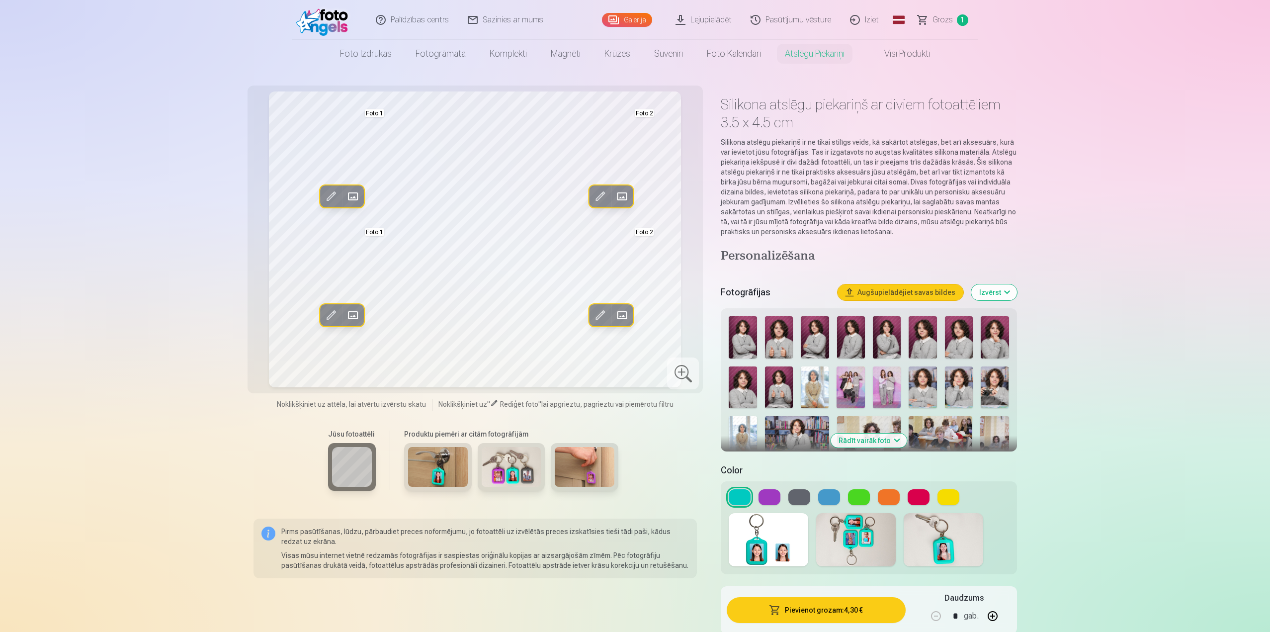  What do you see at coordinates (519, 404) in the screenshot?
I see `span: Rediģēt foto` at bounding box center [519, 404].